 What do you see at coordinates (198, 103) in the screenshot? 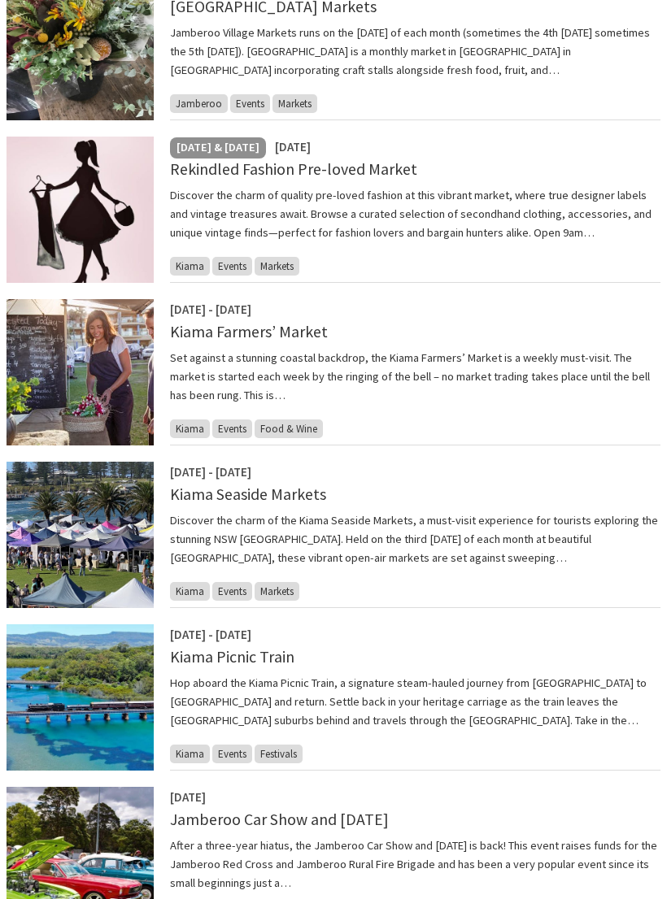
I see `span: Jamberoo` at bounding box center [198, 103].